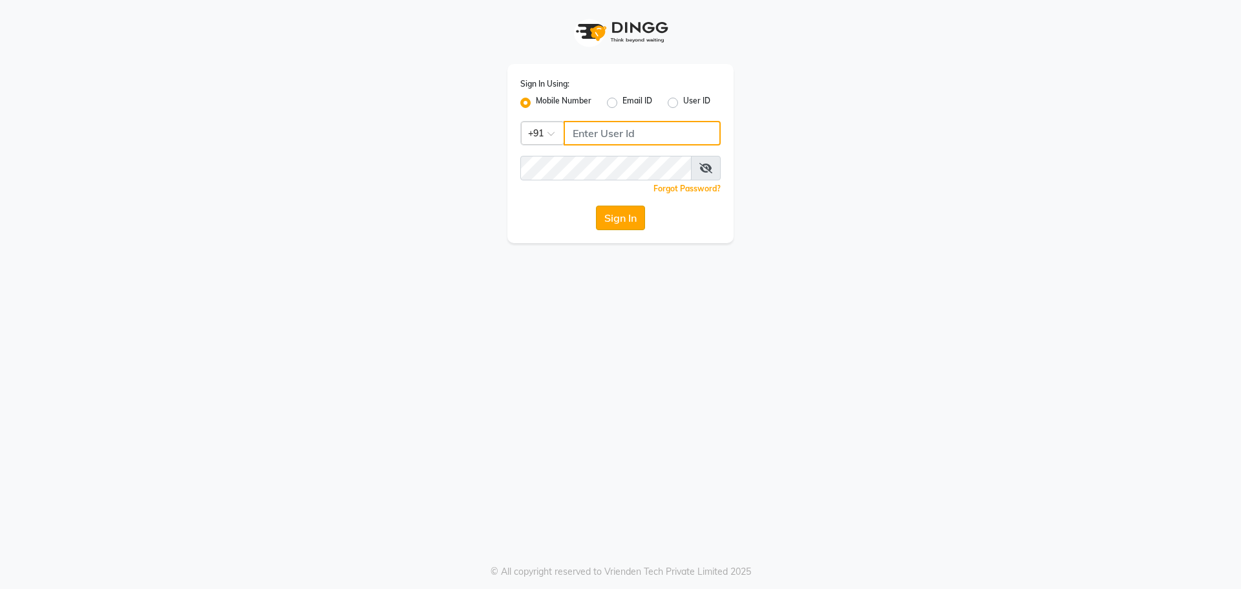  I want to click on label: User ID, so click(697, 103).